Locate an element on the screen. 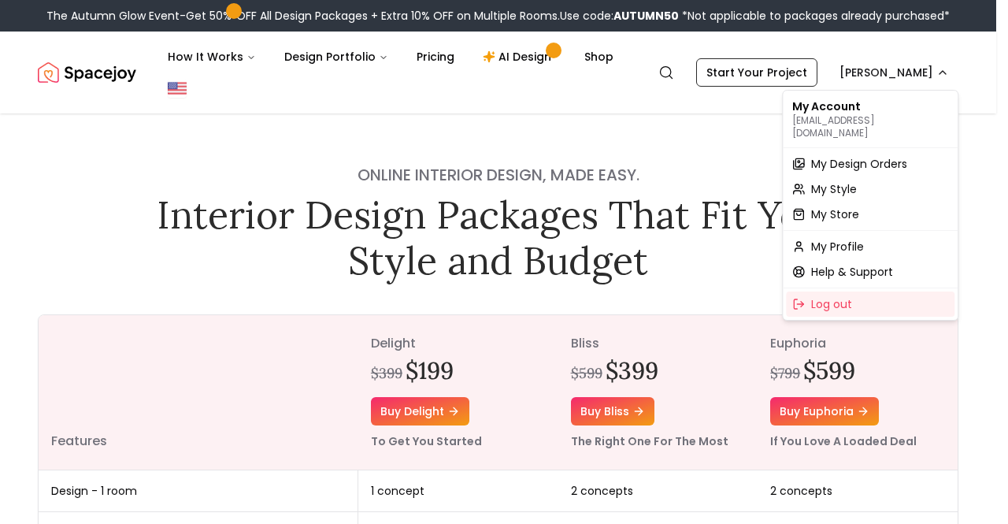  span: Log out is located at coordinates (831, 304).